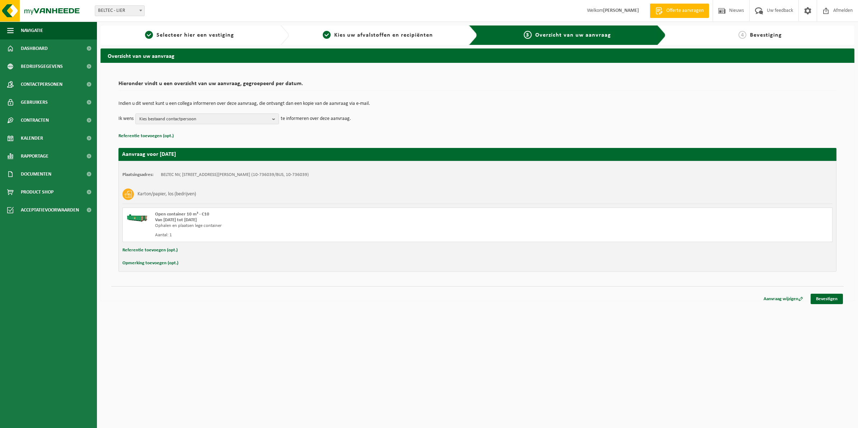 The image size is (858, 428). What do you see at coordinates (783, 299) in the screenshot?
I see `a: Aanvraag wijzigen` at bounding box center [783, 299].